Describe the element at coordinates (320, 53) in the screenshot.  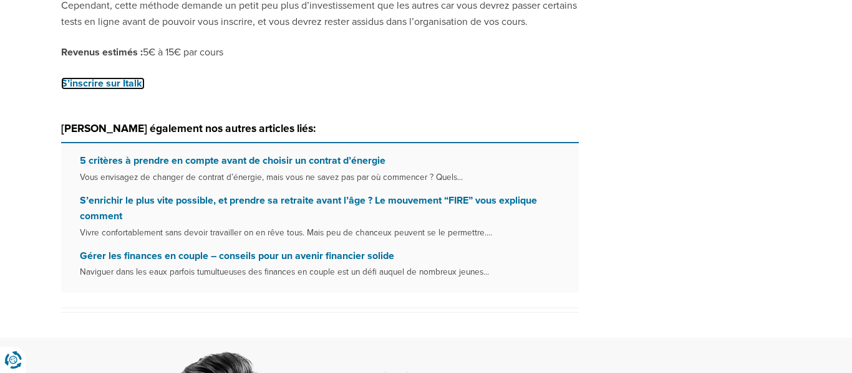
I see `p: 5€ à 15€ par cours` at that location.